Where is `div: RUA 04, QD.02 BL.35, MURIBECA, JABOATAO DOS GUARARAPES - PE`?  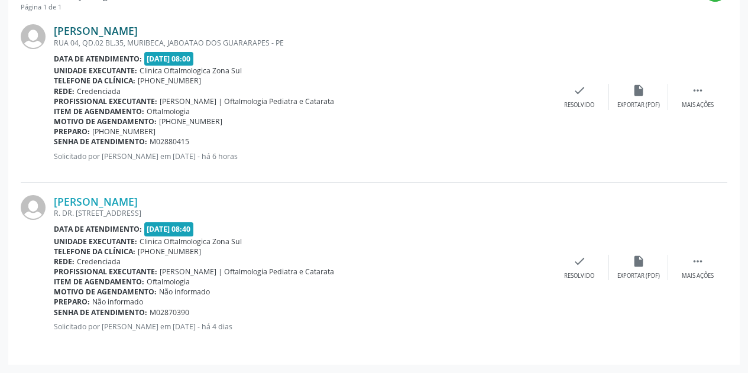
div: RUA 04, QD.02 BL.35, MURIBECA, JABOATAO DOS GUARARAPES - PE is located at coordinates (302, 43).